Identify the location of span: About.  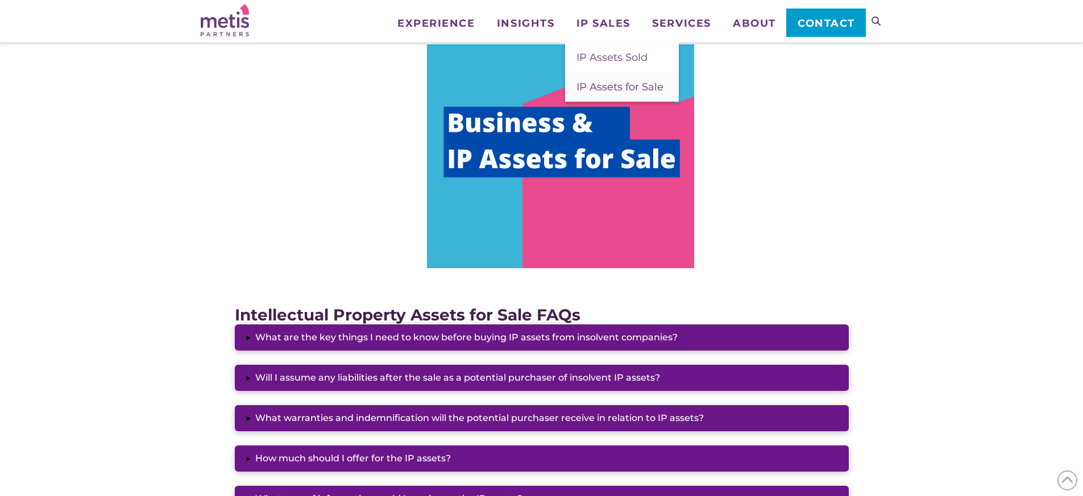
(754, 23).